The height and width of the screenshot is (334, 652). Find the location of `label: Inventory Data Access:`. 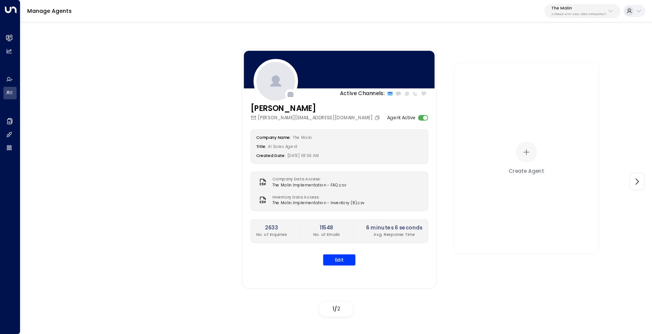

label: Inventory Data Access: is located at coordinates (317, 197).